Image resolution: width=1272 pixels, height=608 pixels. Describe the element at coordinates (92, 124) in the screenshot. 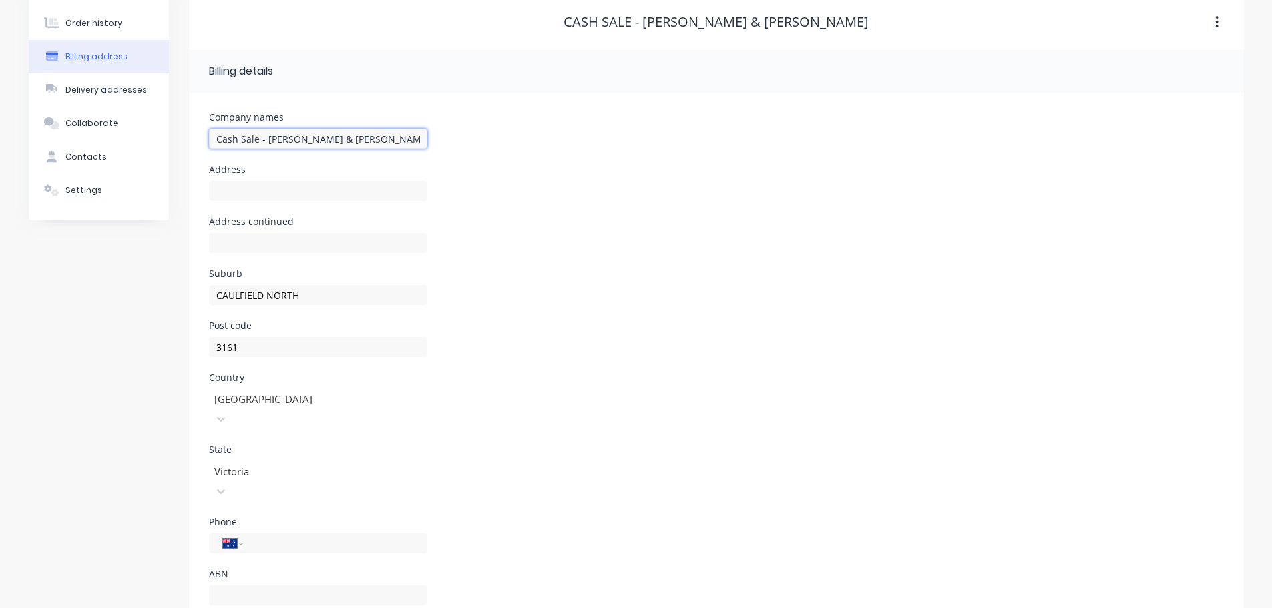

I see `div: Collaborate` at that location.